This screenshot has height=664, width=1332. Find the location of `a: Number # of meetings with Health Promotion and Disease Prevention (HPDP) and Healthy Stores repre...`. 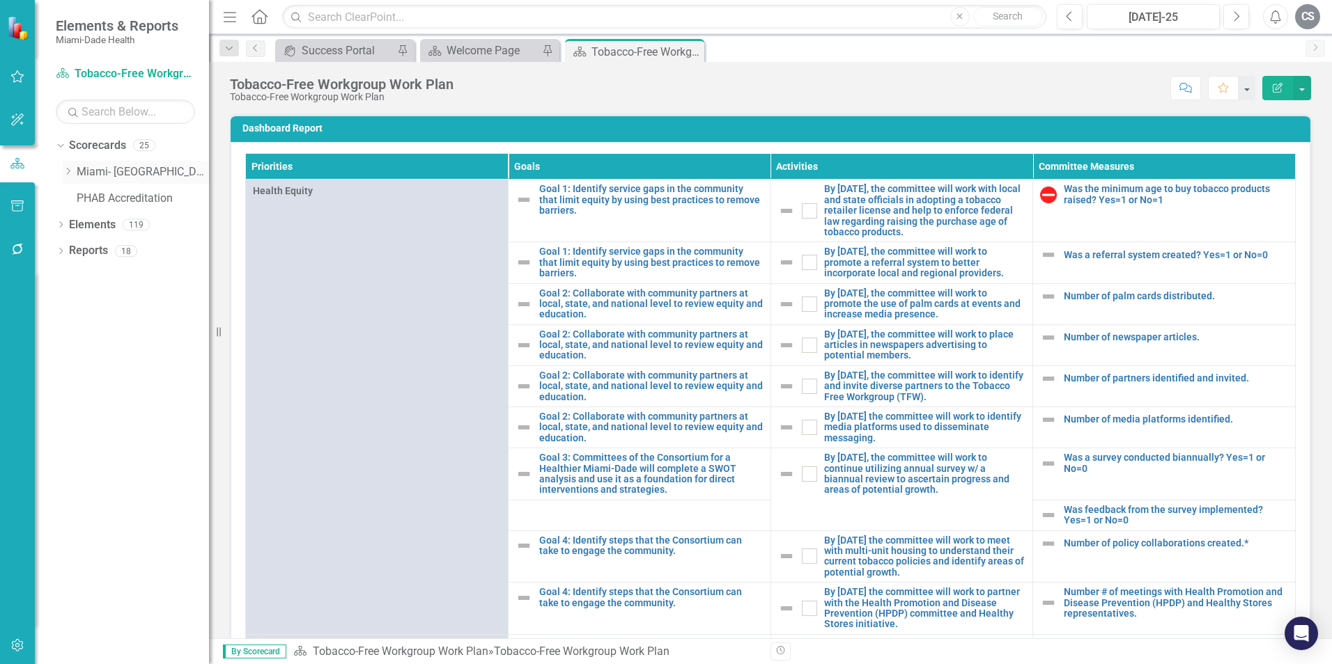

a: Number # of meetings with Health Promotion and Disease Prevention (HPDP) and Healthy Stores repre... is located at coordinates (1176, 603).